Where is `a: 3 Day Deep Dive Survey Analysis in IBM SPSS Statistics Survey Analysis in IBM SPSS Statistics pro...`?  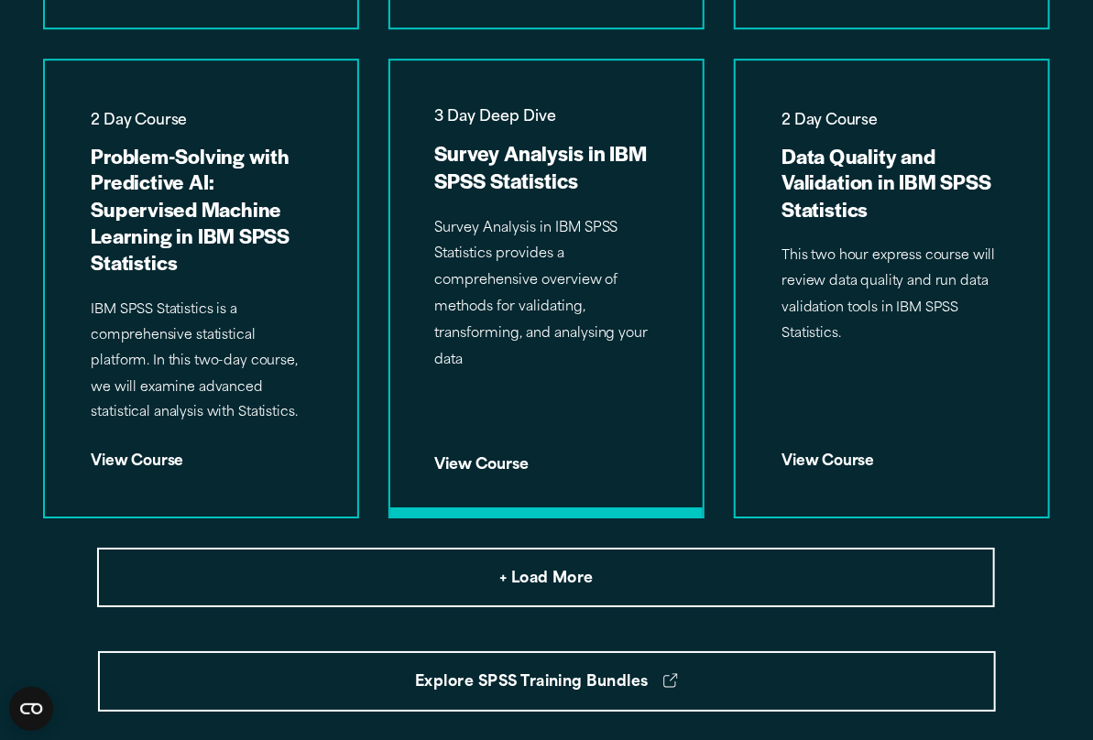 a: 3 Day Deep Dive Survey Analysis in IBM SPSS Statistics Survey Analysis in IBM SPSS Statistics pro... is located at coordinates (546, 288).